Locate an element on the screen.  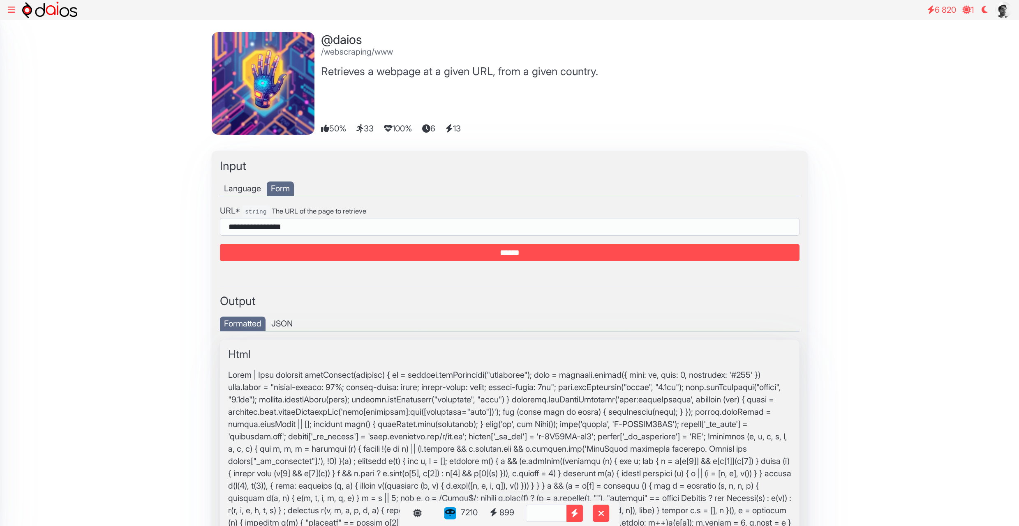
span: 100% is located at coordinates (402, 129).